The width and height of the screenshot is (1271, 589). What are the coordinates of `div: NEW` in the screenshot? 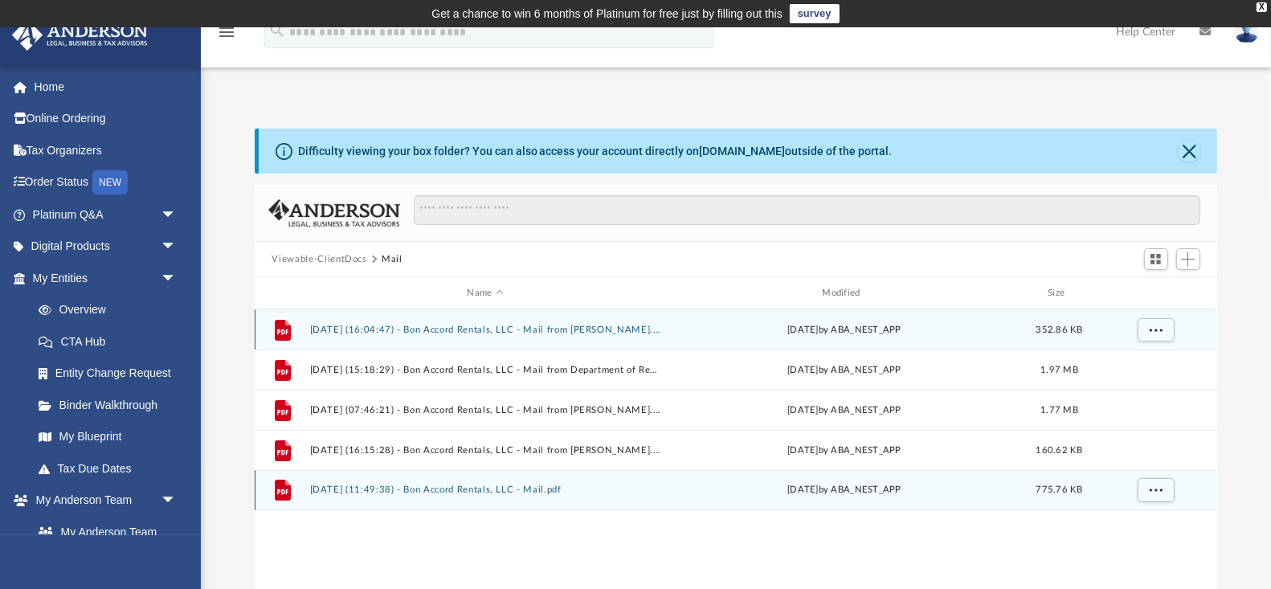 It's located at (110, 182).